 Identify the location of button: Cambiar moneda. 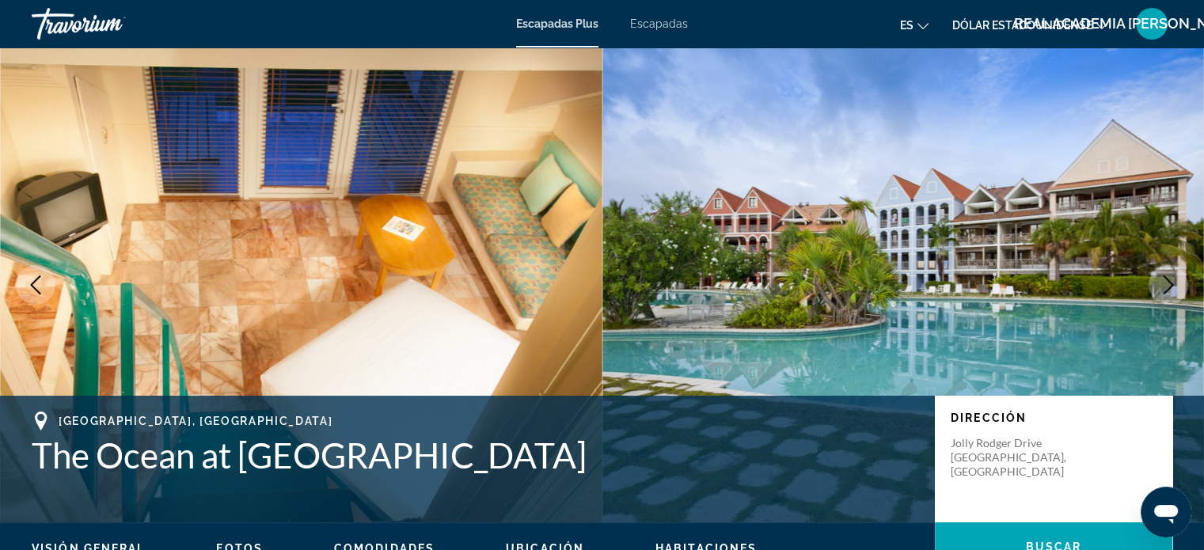
(1029, 25).